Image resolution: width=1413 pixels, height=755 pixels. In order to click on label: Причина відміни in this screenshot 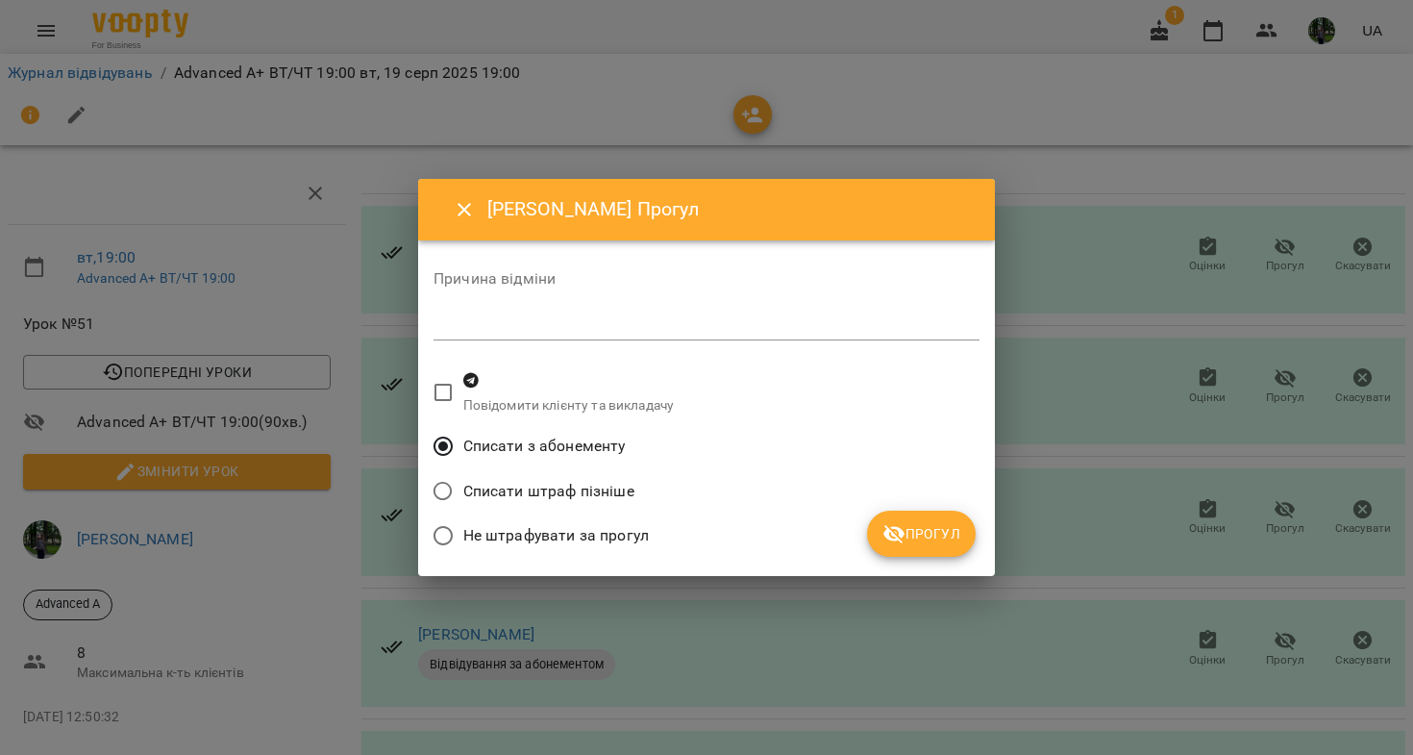, I will do `click(707, 279)`.